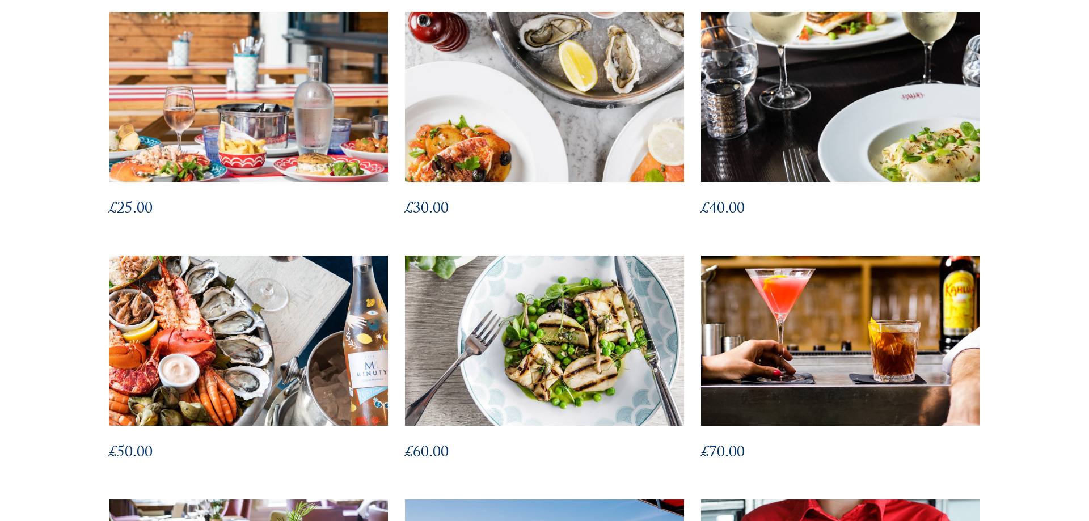 The image size is (1089, 521). What do you see at coordinates (545, 134) in the screenshot?
I see `a: £30.00` at bounding box center [545, 134].